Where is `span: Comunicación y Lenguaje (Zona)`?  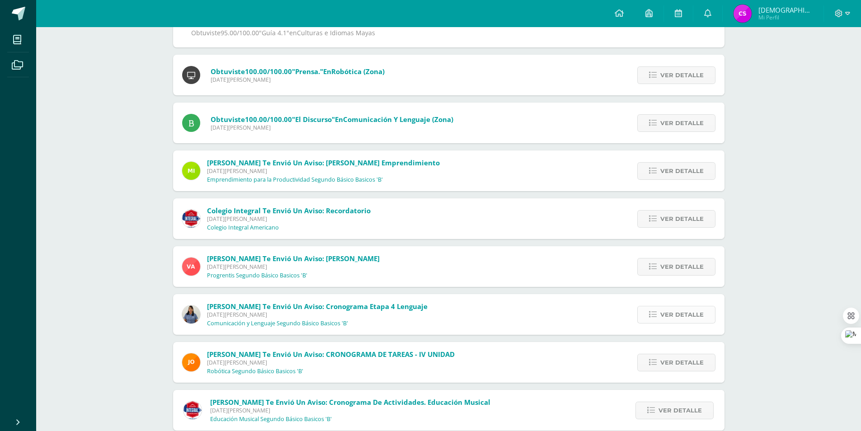 span: Comunicación y Lenguaje (Zona) is located at coordinates (398, 119).